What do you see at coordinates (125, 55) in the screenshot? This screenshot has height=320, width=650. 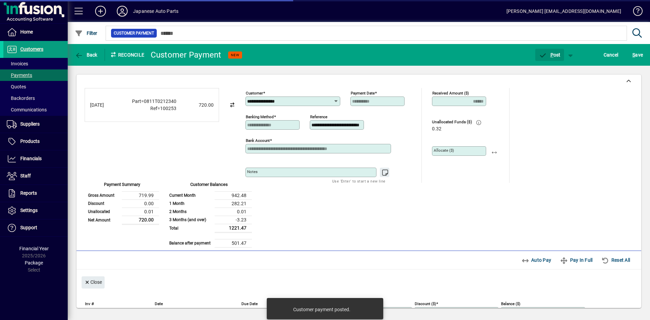 I see `div: Reconcile` at bounding box center [125, 55].